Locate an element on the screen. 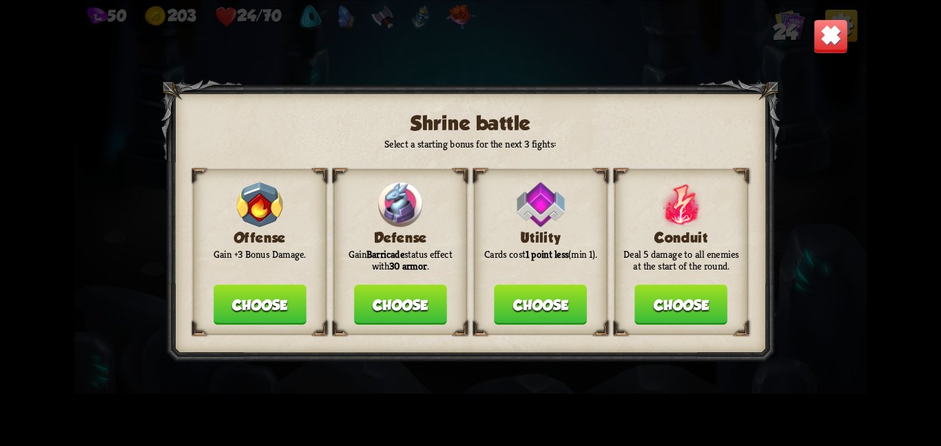 The height and width of the screenshot is (446, 941). b: Barricade is located at coordinates (385, 253).